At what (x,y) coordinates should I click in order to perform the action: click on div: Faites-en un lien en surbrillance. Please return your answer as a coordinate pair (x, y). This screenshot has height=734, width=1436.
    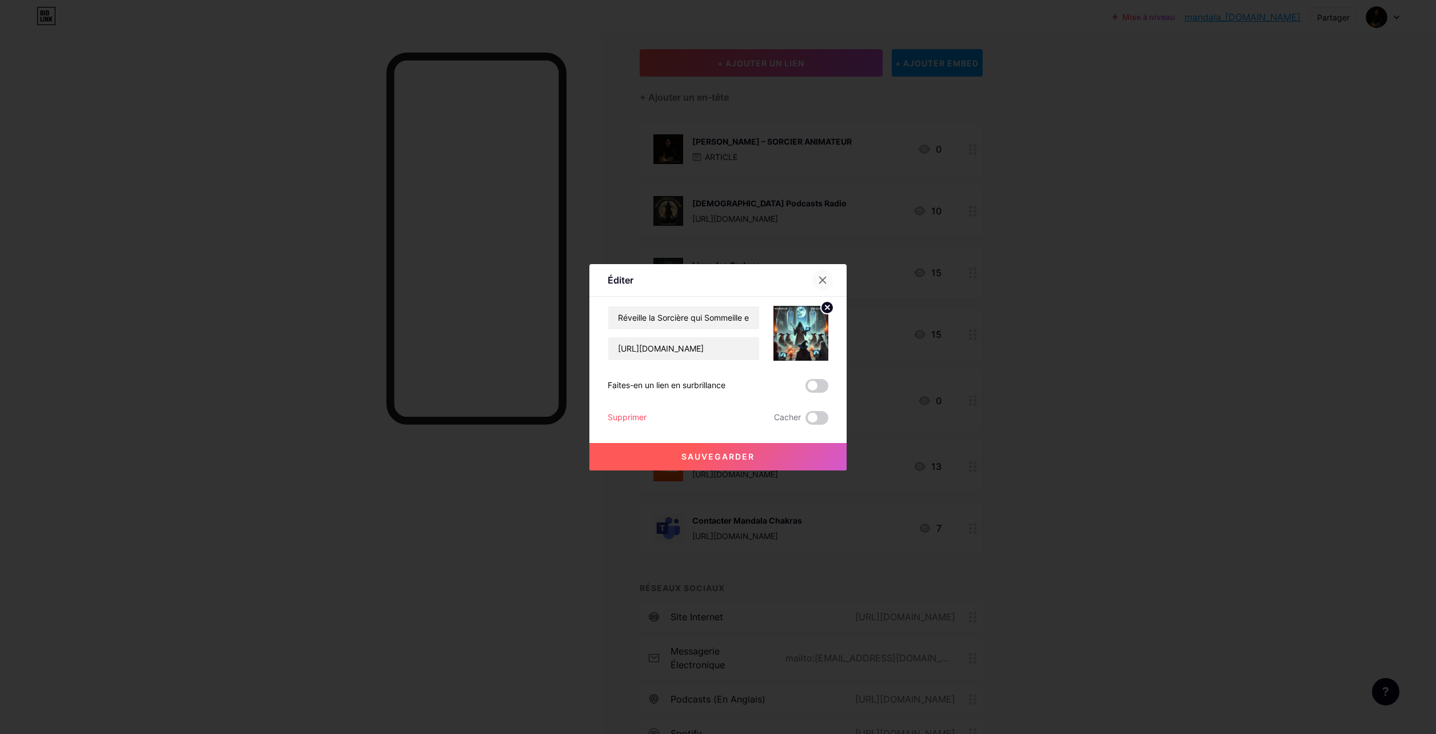
    Looking at the image, I should click on (666, 386).